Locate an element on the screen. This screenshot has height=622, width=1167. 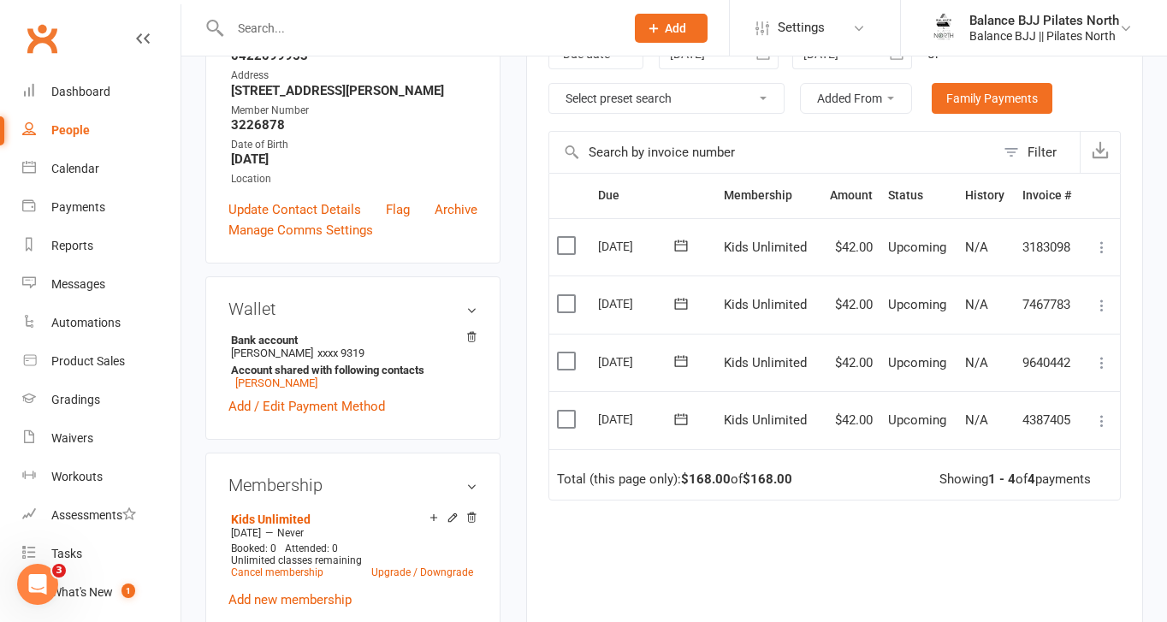
a: Upgrade / Downgrade is located at coordinates (422, 572).